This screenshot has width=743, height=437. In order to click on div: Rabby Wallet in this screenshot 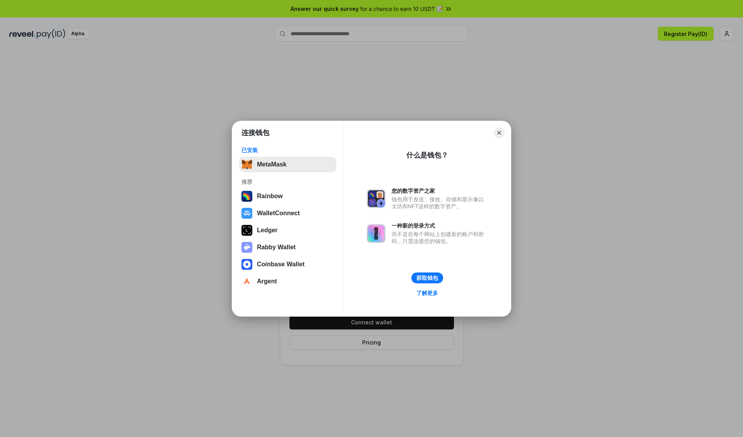, I will do `click(276, 247)`.